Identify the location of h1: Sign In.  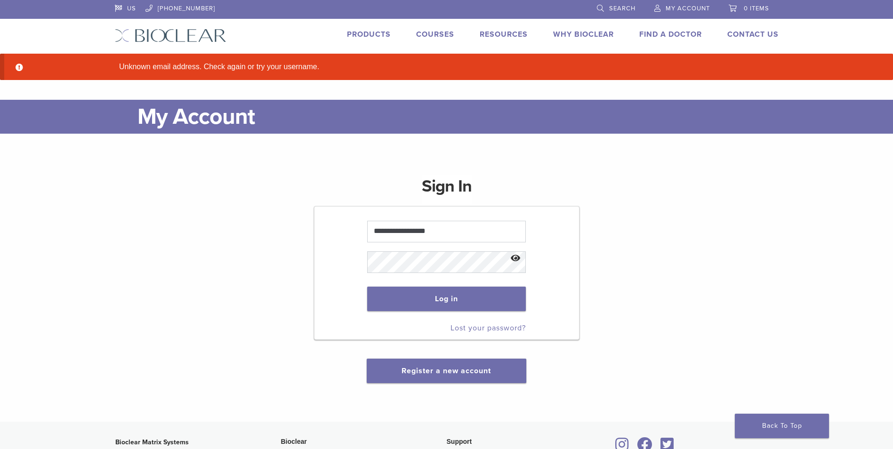
(447, 190).